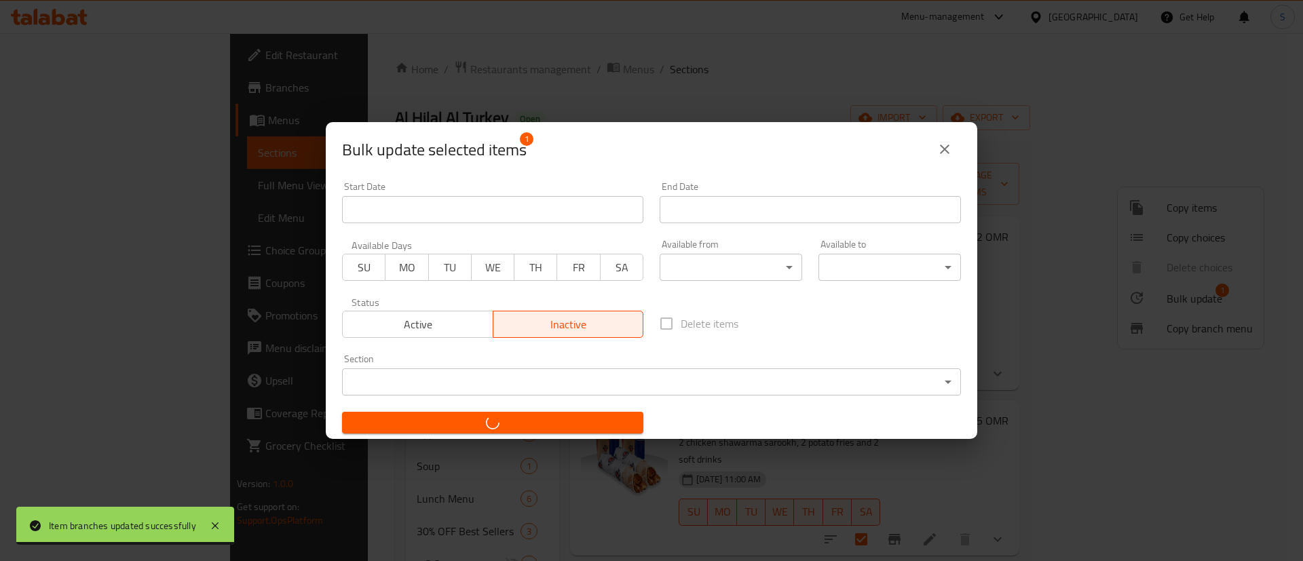 The image size is (1303, 561). What do you see at coordinates (122, 526) in the screenshot?
I see `div: Item branches updated successfully` at bounding box center [122, 526].